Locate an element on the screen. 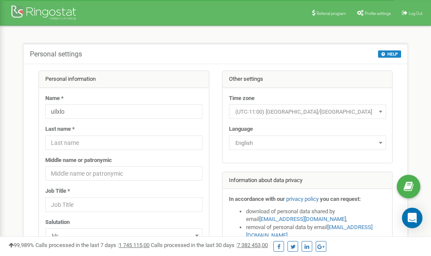 The width and height of the screenshot is (431, 256). span: 99,989% is located at coordinates (21, 245).